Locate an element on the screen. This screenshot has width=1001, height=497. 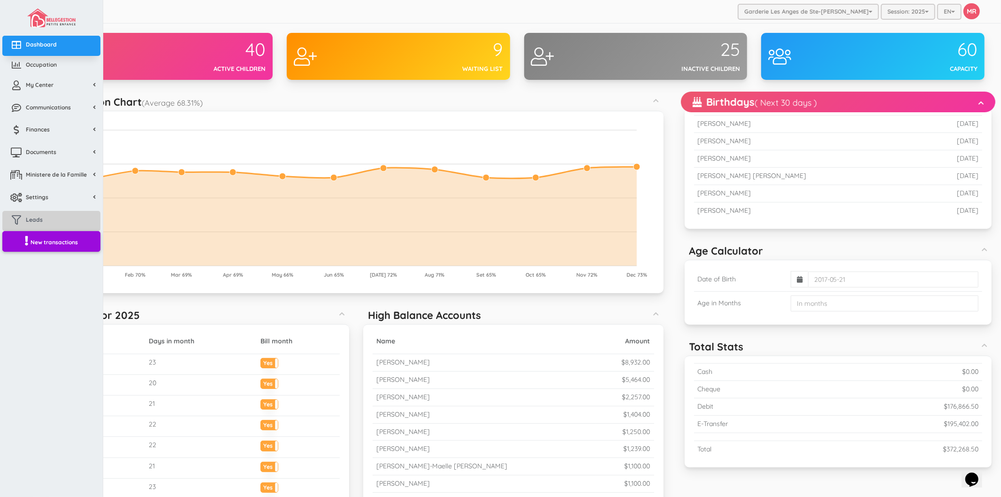
tspan: Oct 65% is located at coordinates (536, 275).